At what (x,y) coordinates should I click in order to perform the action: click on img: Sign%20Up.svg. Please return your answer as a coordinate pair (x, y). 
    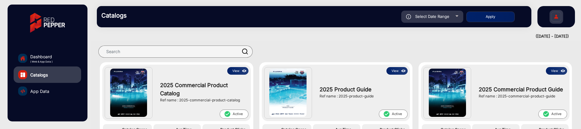
    Looking at the image, I should click on (557, 18).